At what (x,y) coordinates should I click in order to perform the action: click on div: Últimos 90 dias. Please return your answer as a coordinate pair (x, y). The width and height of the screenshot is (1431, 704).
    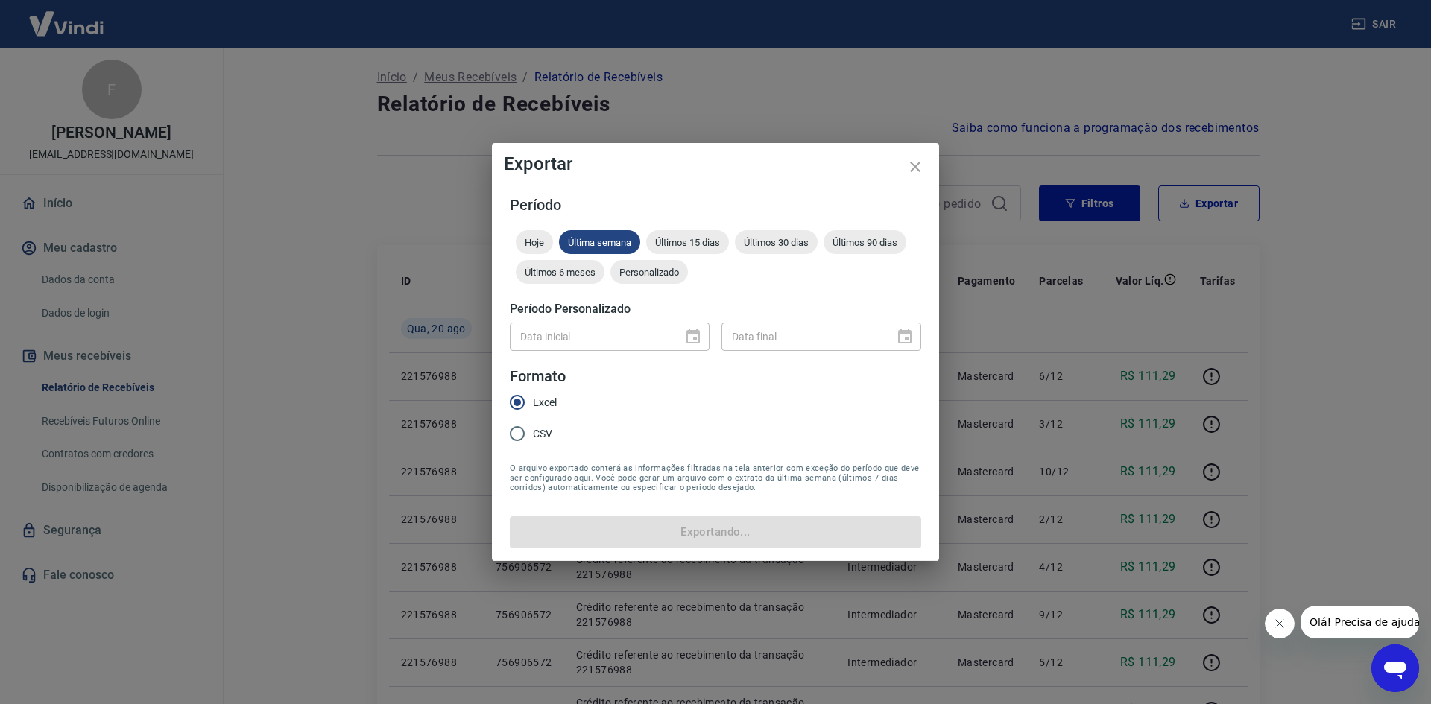
    Looking at the image, I should click on (865, 242).